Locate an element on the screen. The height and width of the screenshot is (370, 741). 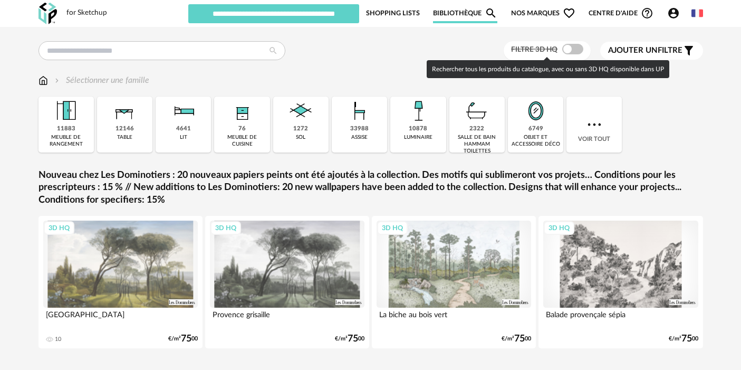
div: meuble de rangement is located at coordinates (66, 141).